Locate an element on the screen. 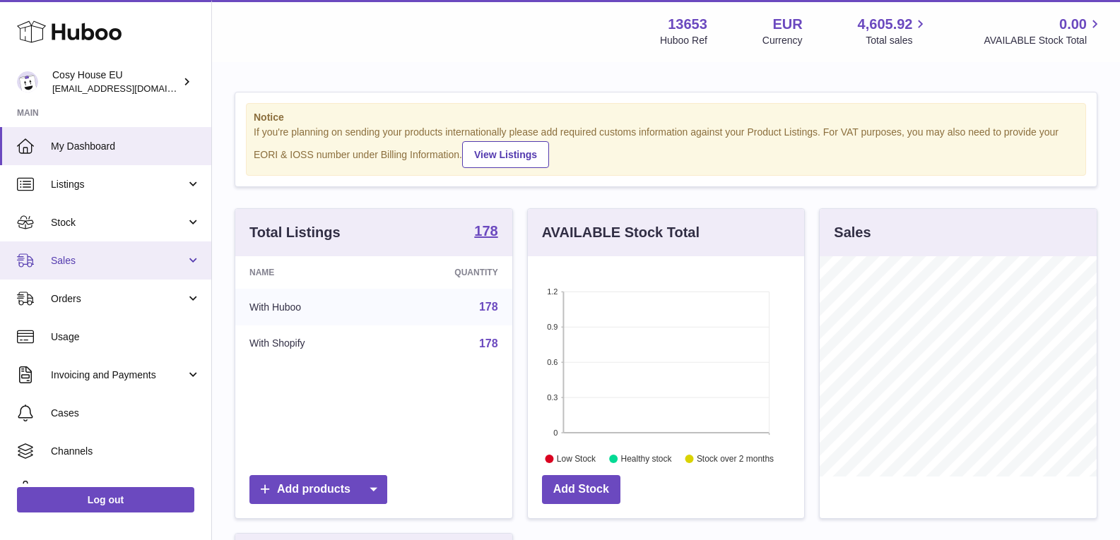 The image size is (1120, 540). text: Low Stock is located at coordinates (577, 459).